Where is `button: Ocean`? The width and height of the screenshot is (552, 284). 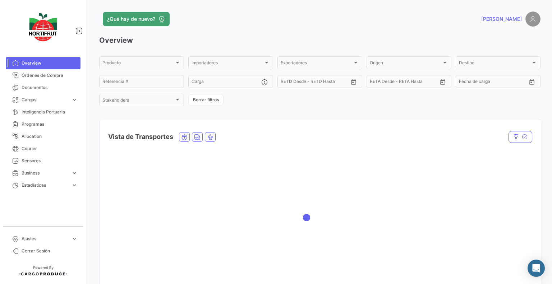
button: Ocean is located at coordinates (184, 137).